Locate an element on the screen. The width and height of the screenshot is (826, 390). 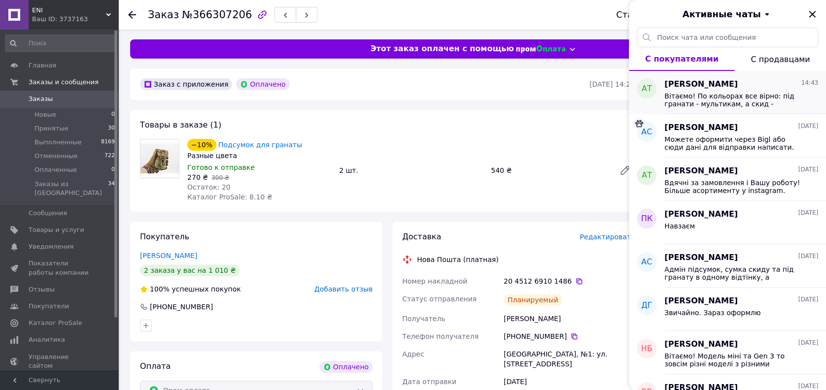
input: Поиск is located at coordinates (60, 43).